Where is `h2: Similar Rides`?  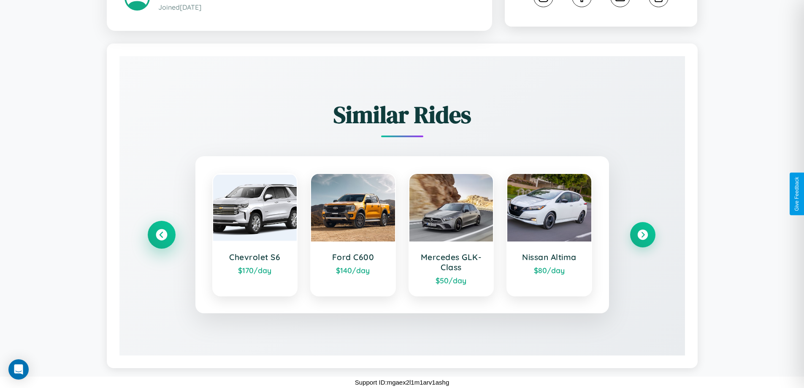 h2: Similar Rides is located at coordinates (402, 114).